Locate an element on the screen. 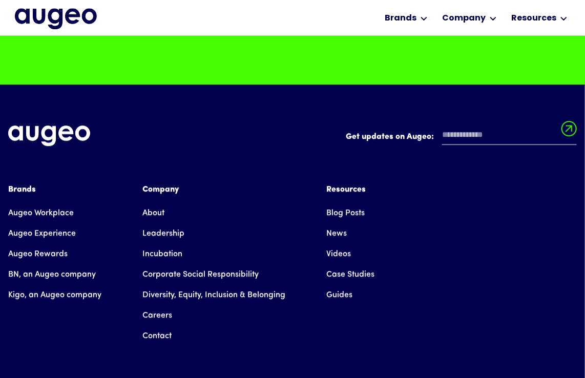  a: home is located at coordinates (56, 18).